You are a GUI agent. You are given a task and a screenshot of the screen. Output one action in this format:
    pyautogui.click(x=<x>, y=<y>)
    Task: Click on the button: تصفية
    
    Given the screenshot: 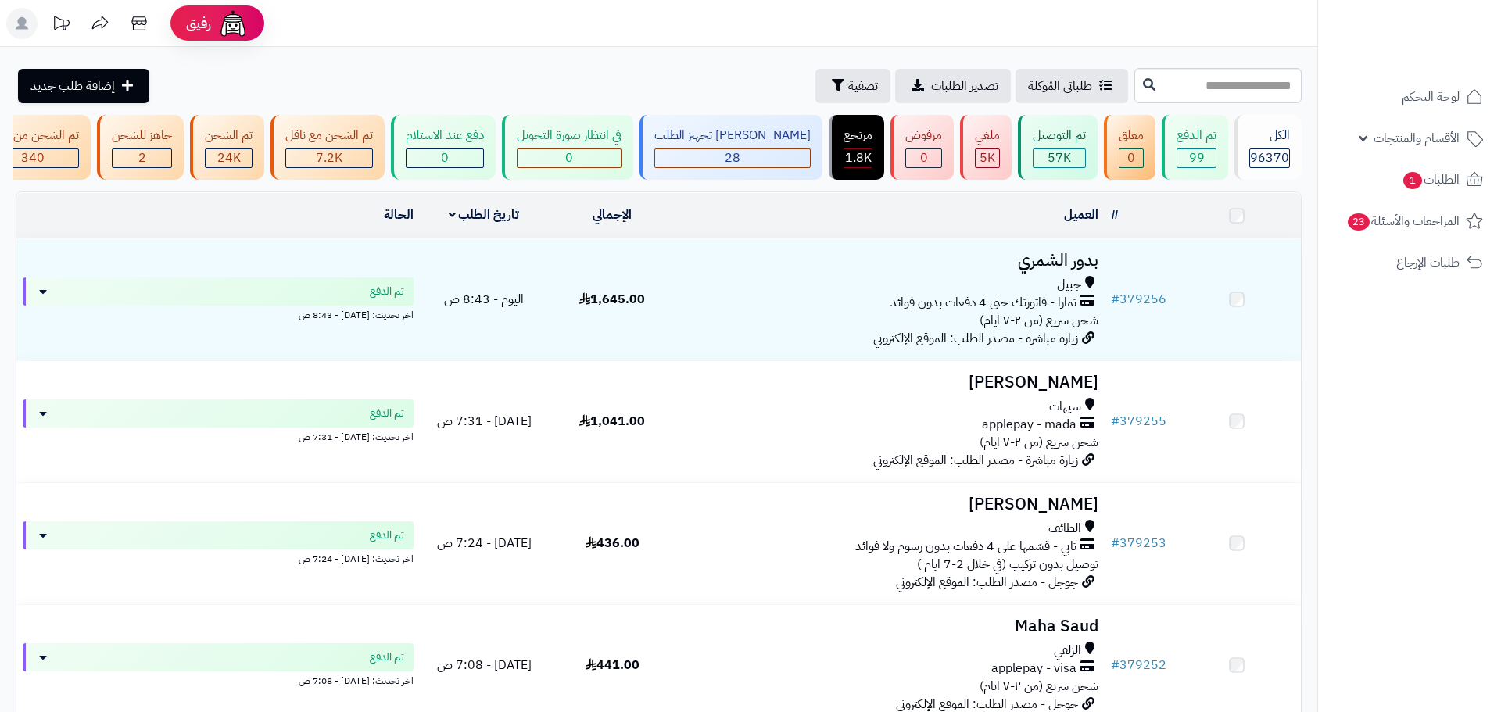 What is the action you would take?
    pyautogui.click(x=853, y=86)
    